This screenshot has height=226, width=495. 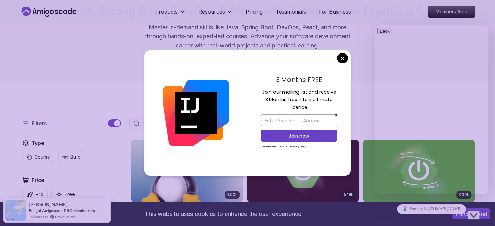 What do you see at coordinates (451, 12) in the screenshot?
I see `a: Members Area` at bounding box center [451, 12].